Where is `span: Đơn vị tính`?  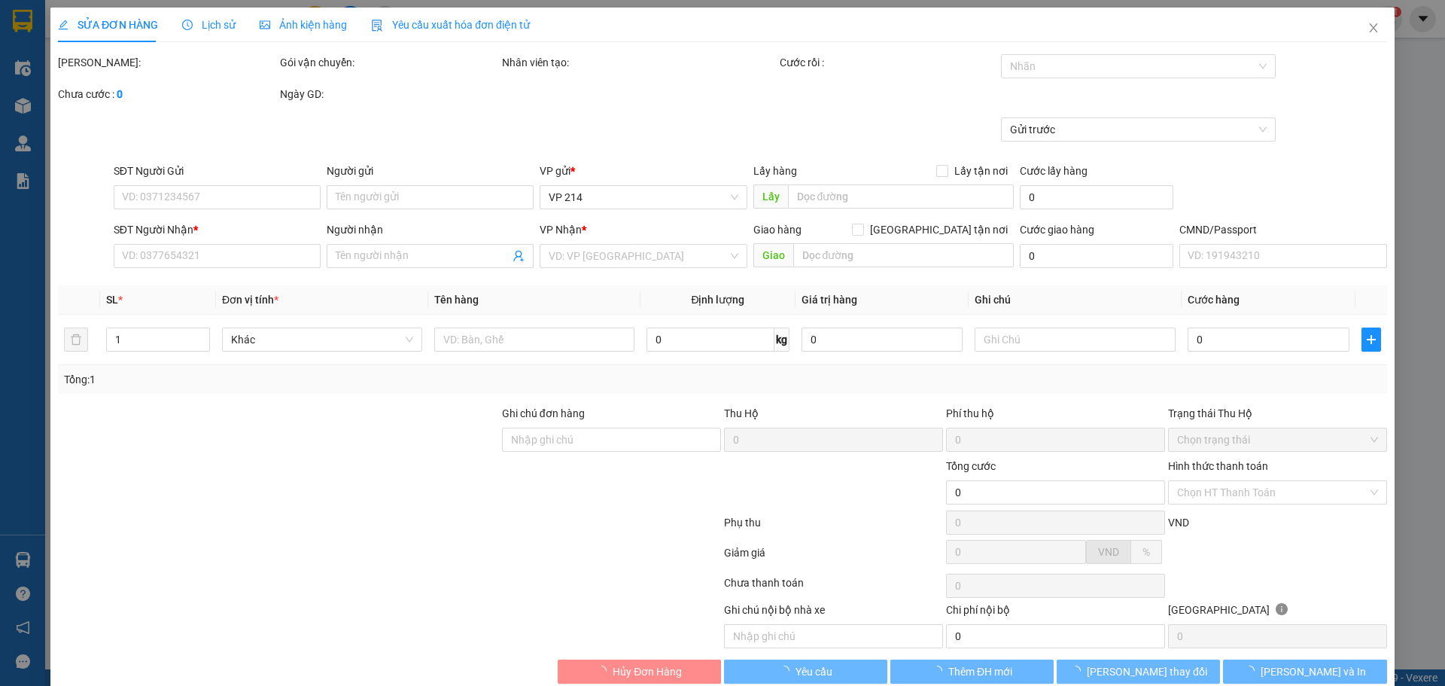 span: Đơn vị tính is located at coordinates (250, 300).